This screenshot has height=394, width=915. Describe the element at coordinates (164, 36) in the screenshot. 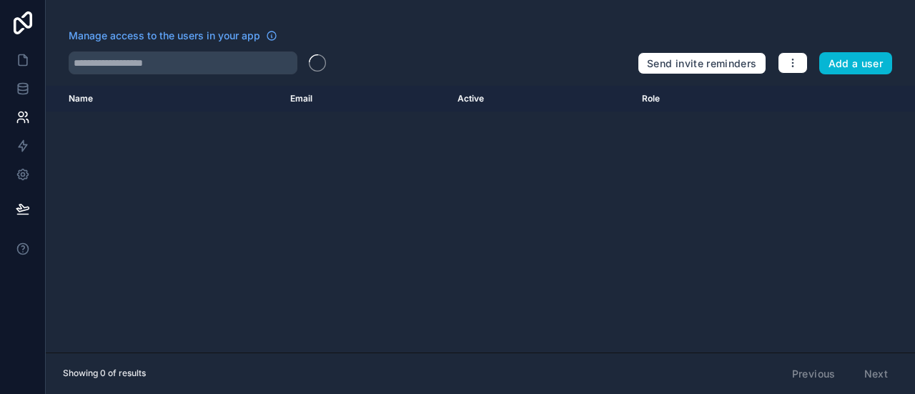

I see `span: Manage access to the users in your app` at that location.